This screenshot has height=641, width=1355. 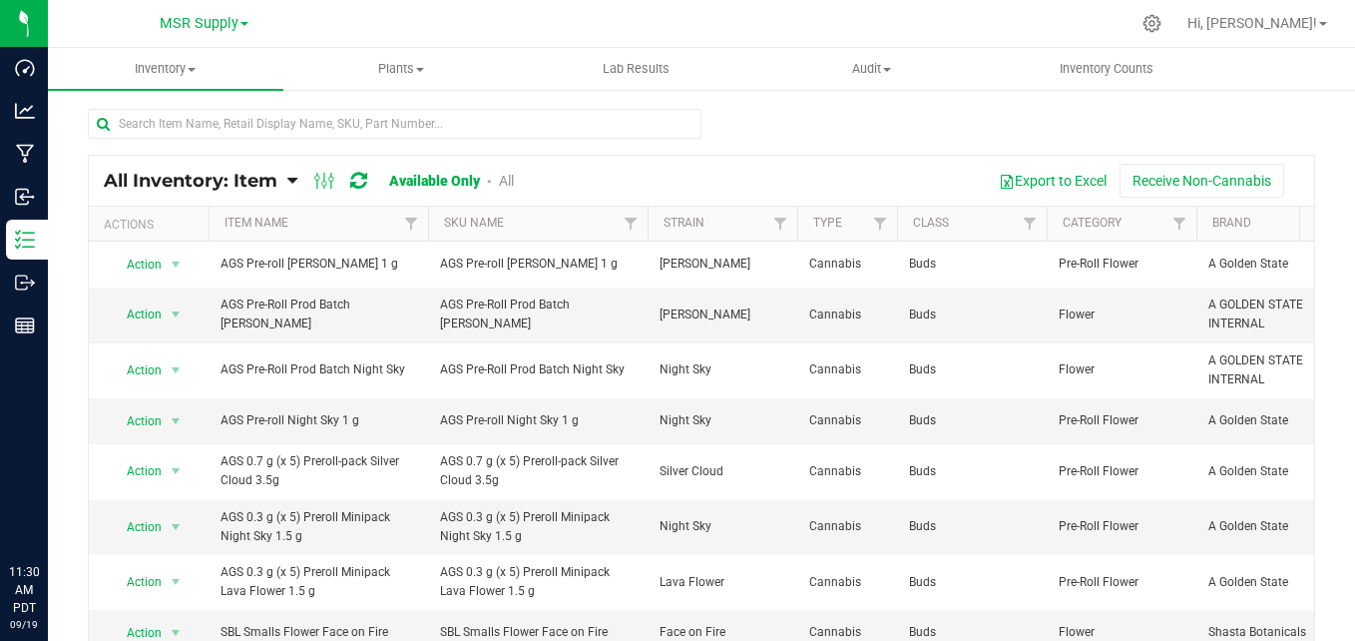 I want to click on a: All, so click(x=506, y=181).